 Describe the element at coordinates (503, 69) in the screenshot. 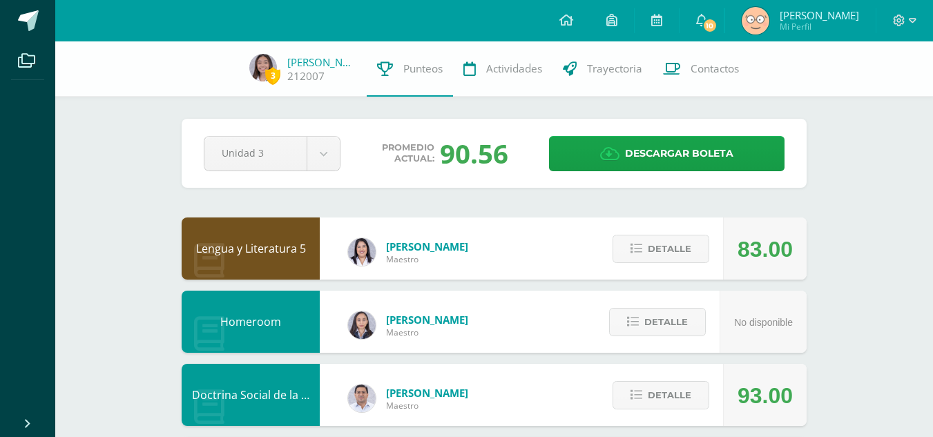

I see `a: Actividades` at that location.